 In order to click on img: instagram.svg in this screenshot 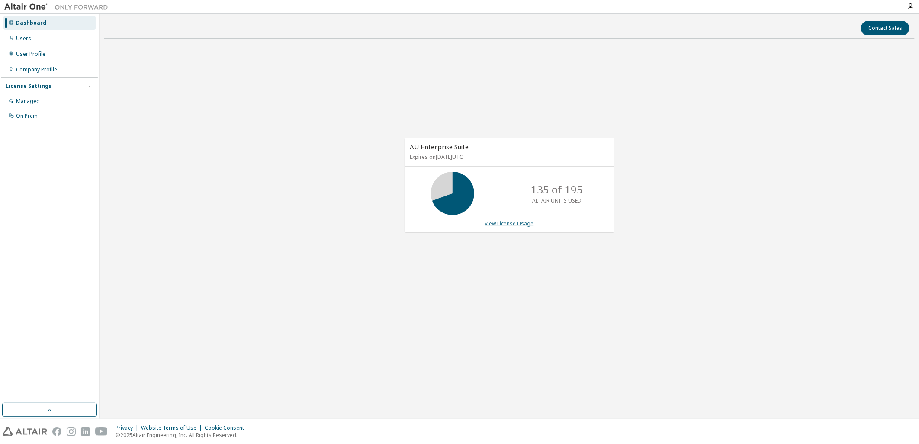, I will do `click(71, 431)`.